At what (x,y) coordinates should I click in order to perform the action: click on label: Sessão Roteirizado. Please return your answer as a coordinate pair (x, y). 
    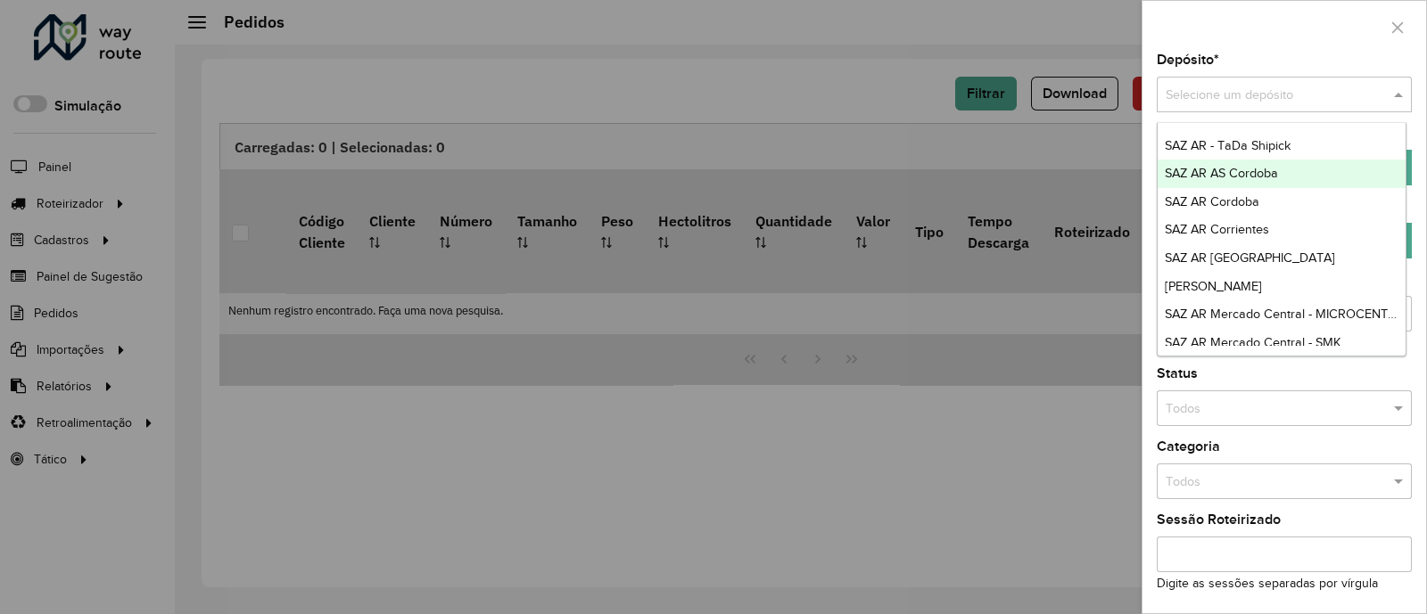
    Looking at the image, I should click on (1218, 520).